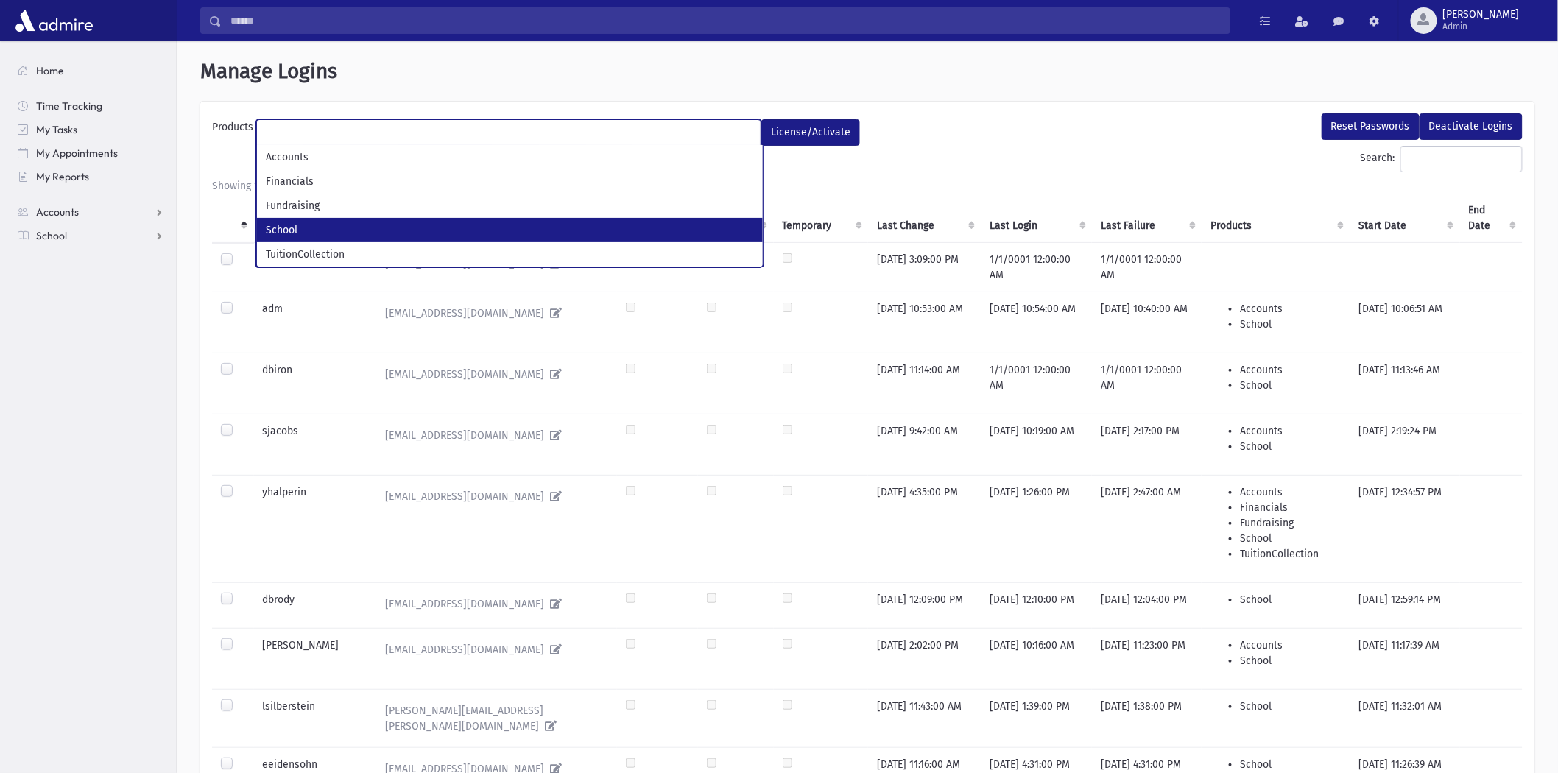  Describe the element at coordinates (234, 130) in the screenshot. I see `label: Products` at that location.